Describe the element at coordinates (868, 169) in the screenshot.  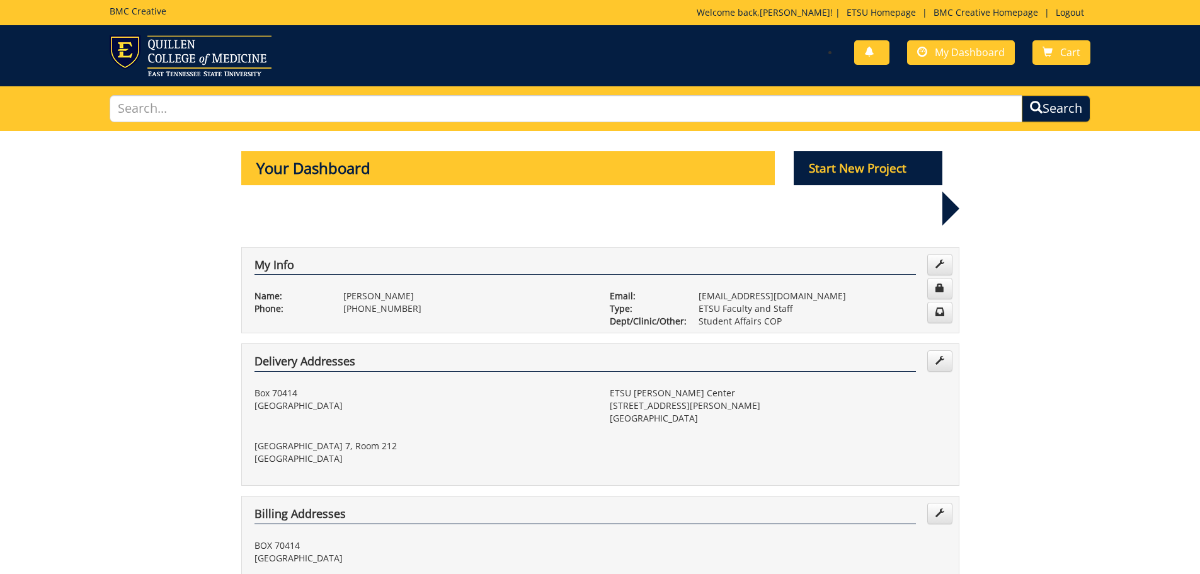
I see `a: Start New Project` at that location.